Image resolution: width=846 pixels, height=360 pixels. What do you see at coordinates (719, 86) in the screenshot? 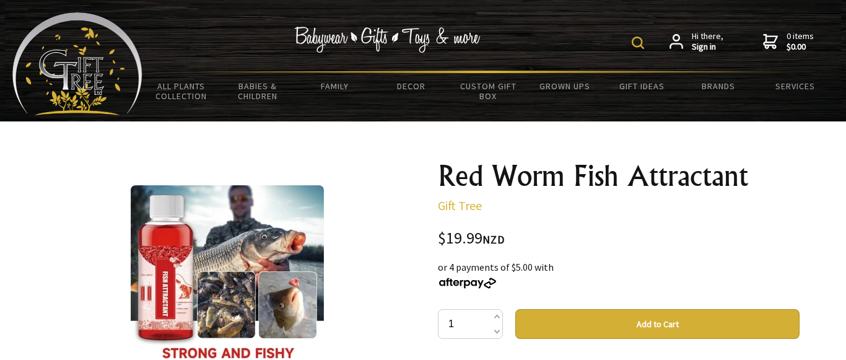
I see `a: Brands` at bounding box center [719, 86].